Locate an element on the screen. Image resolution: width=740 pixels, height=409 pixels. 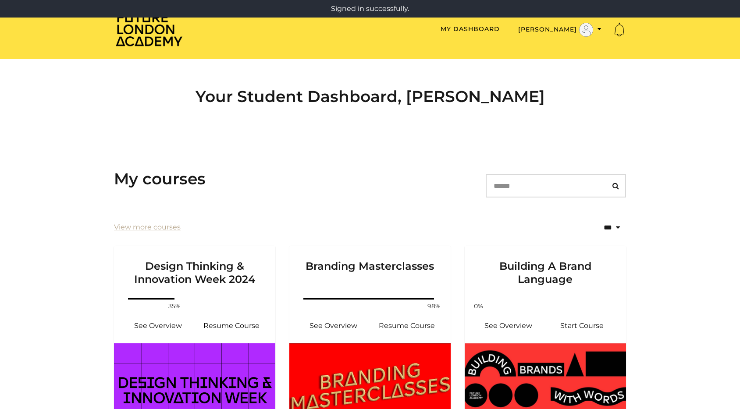
a: View more courses is located at coordinates (147, 227).